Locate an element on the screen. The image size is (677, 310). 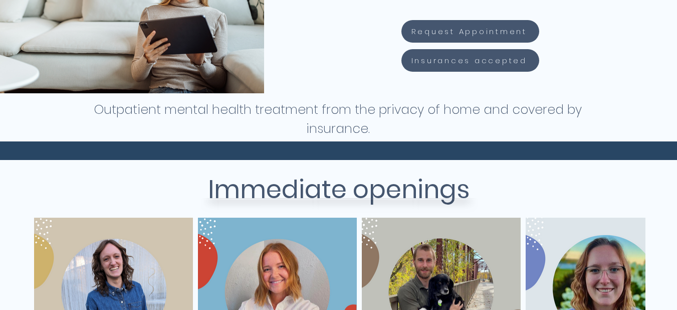
h1: Outpatient mental health treatment from the privacy of home and covered by insurance. is located at coordinates (338, 119).